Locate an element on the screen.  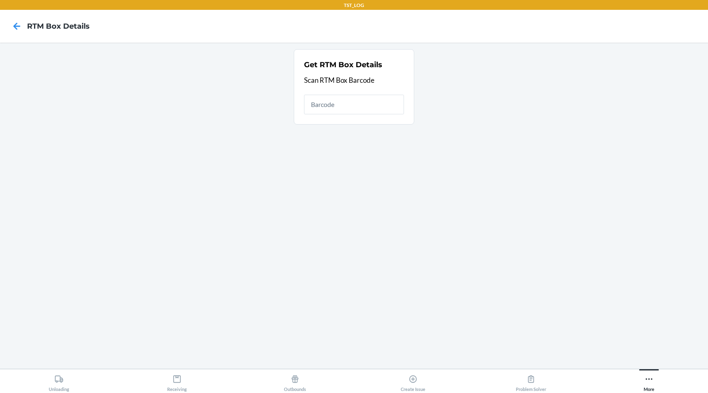
p: Scan RTM Box Barcode is located at coordinates (354, 80).